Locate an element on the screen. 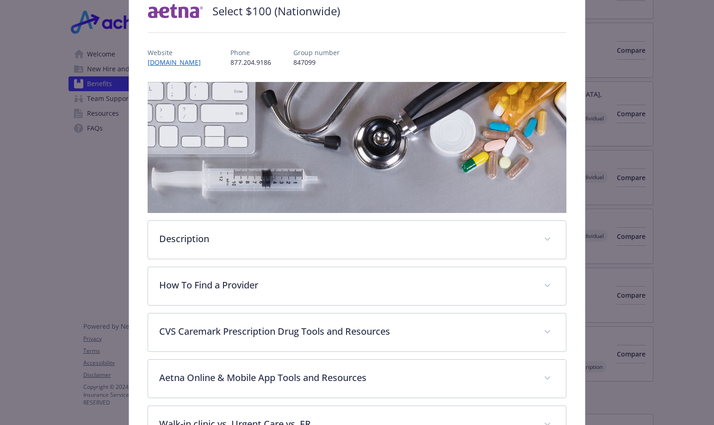 The image size is (714, 425). div: Description is located at coordinates (357, 240).